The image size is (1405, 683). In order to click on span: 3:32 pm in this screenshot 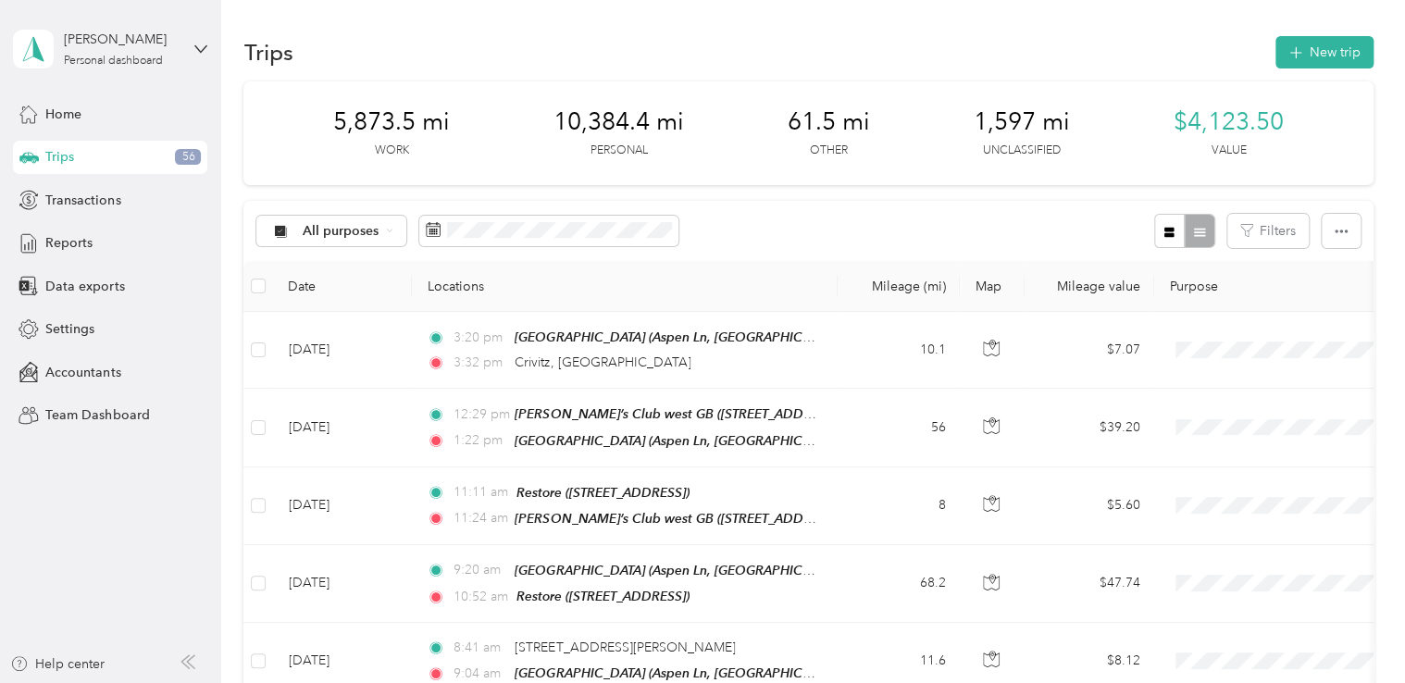, I will do `click(479, 363)`.